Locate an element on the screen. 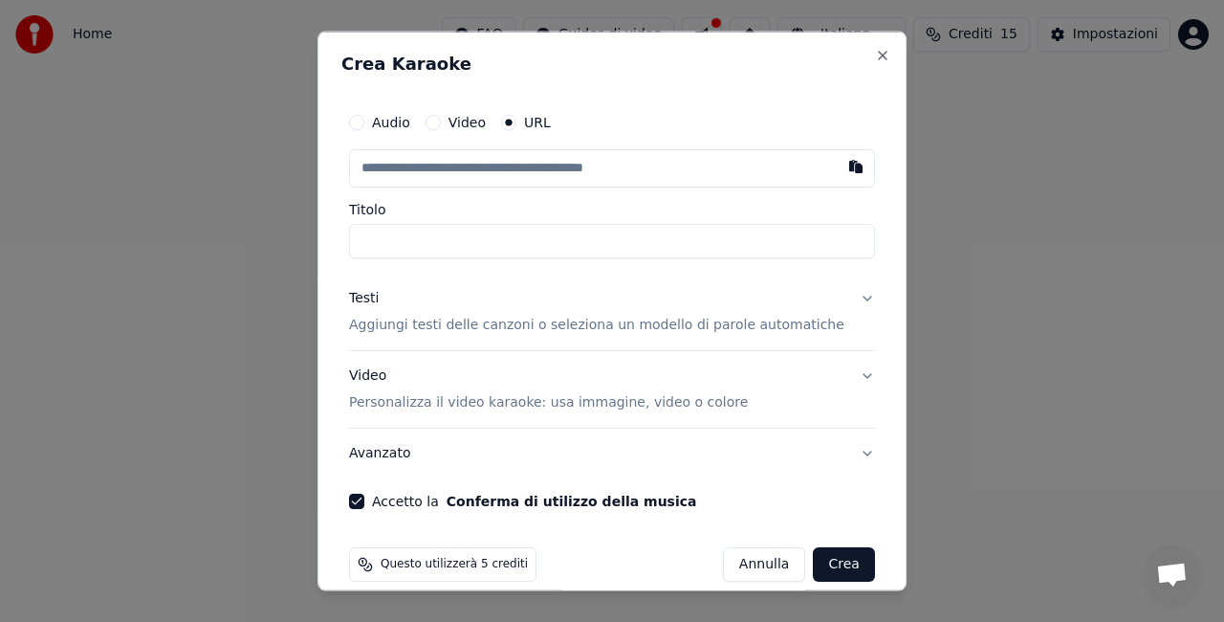 Image resolution: width=1224 pixels, height=622 pixels. label: Audio is located at coordinates (391, 122).